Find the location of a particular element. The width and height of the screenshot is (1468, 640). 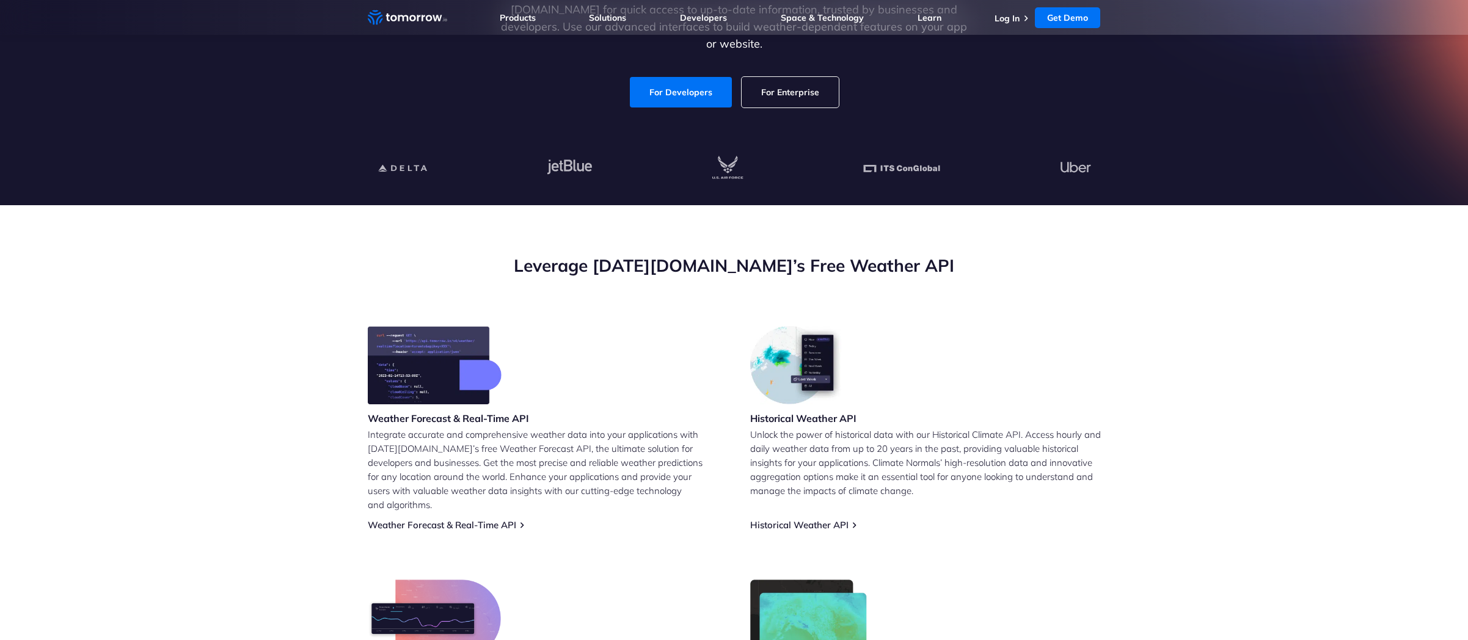

a: Space & Technology is located at coordinates (822, 18).